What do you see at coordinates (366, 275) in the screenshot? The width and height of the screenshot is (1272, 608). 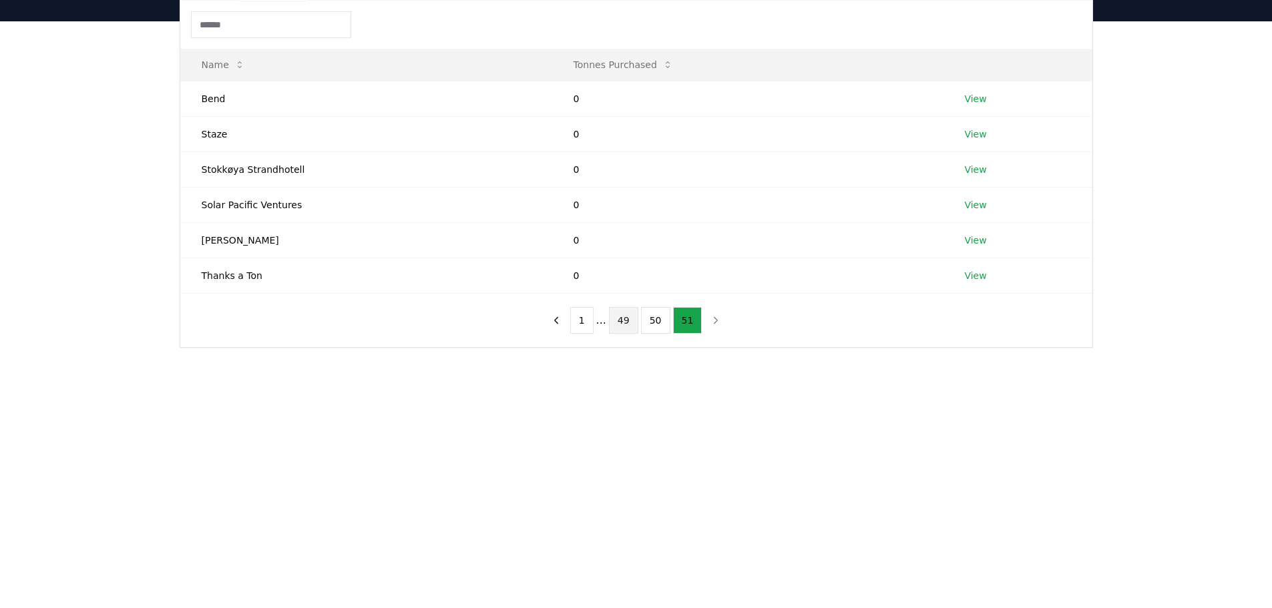 I see `td: Thanks a Ton` at bounding box center [366, 275].